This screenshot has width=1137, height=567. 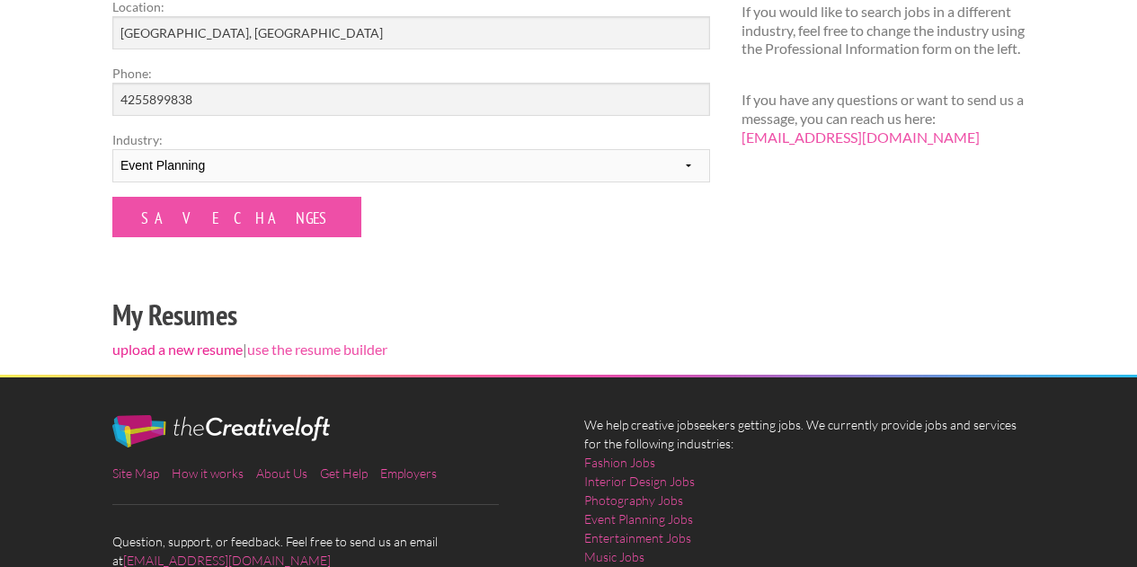 What do you see at coordinates (639, 481) in the screenshot?
I see `a: Interior Design Jobs` at bounding box center [639, 481].